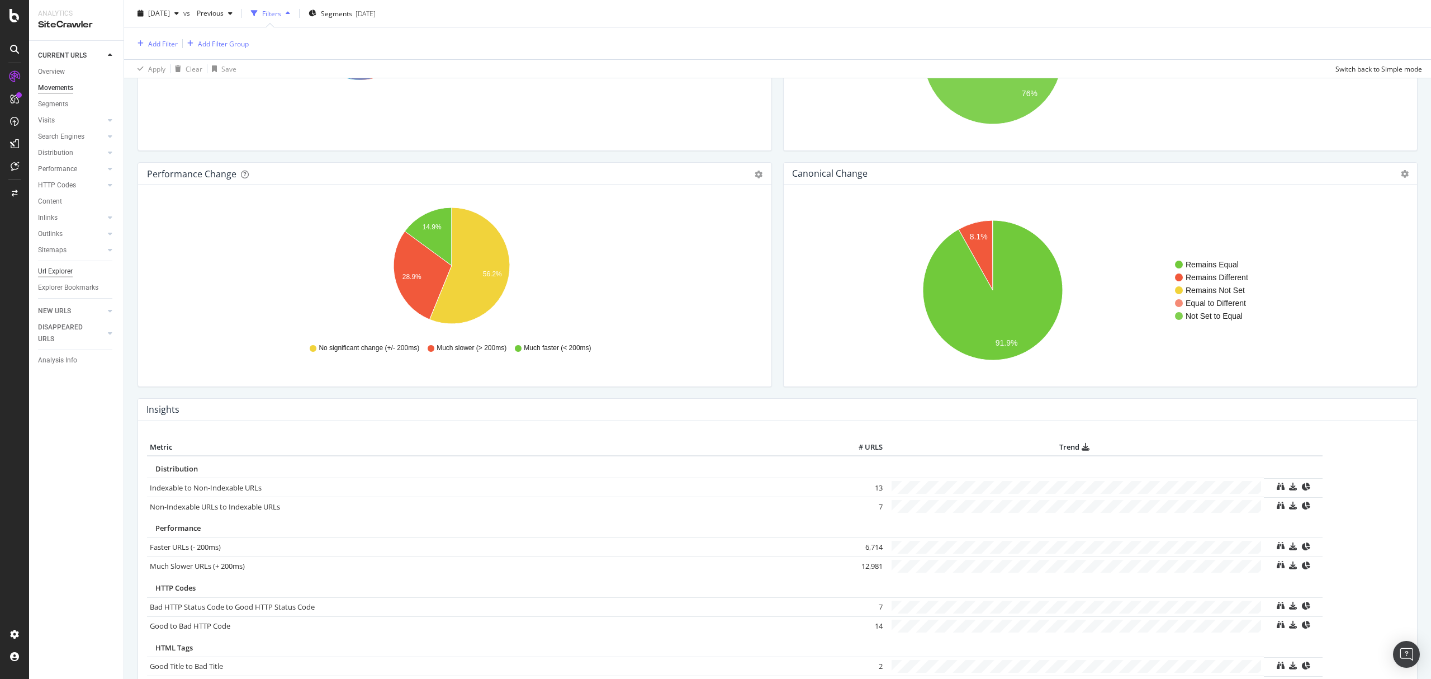 The width and height of the screenshot is (1431, 679). What do you see at coordinates (194, 68) in the screenshot?
I see `div: Clear` at bounding box center [194, 68].